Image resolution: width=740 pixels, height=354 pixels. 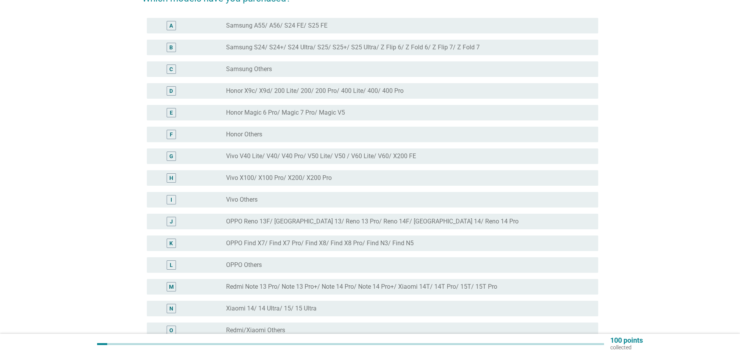 What do you see at coordinates (171, 134) in the screenshot?
I see `div: F` at bounding box center [171, 134].